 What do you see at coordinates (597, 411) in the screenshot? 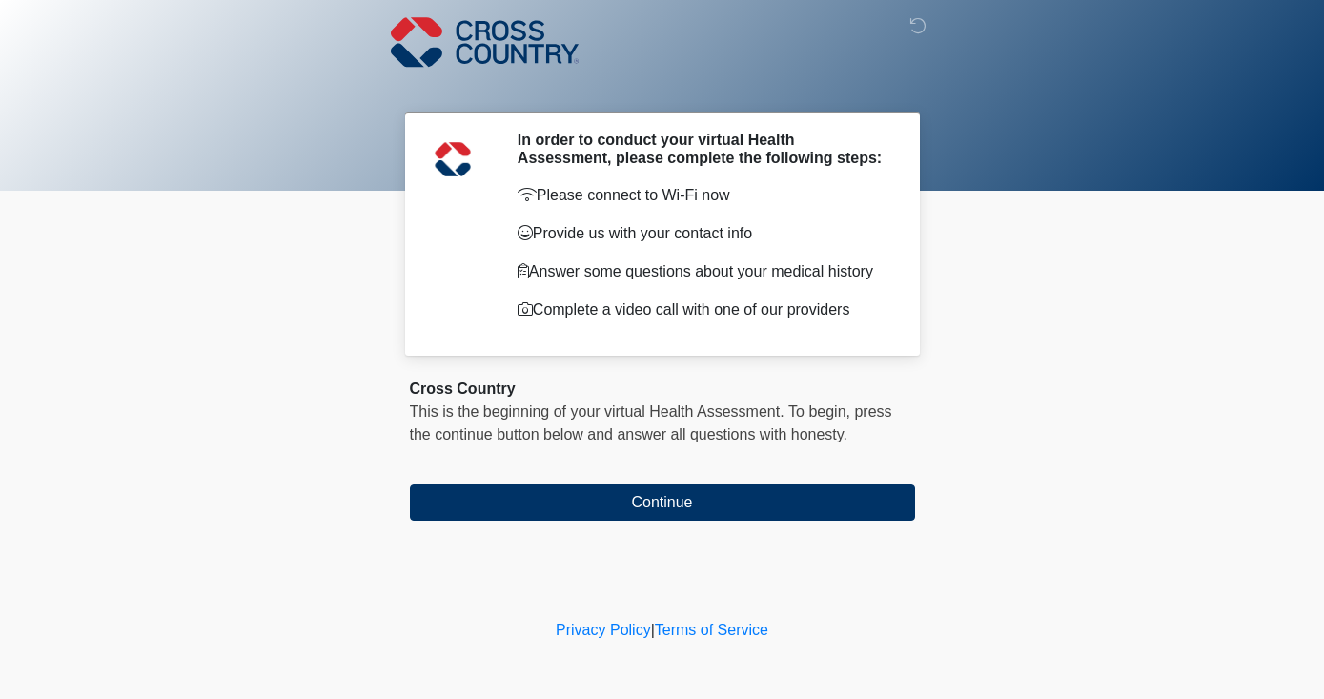
I see `span: This is the beginning of your virtual Health Assessment.` at bounding box center [597, 411].